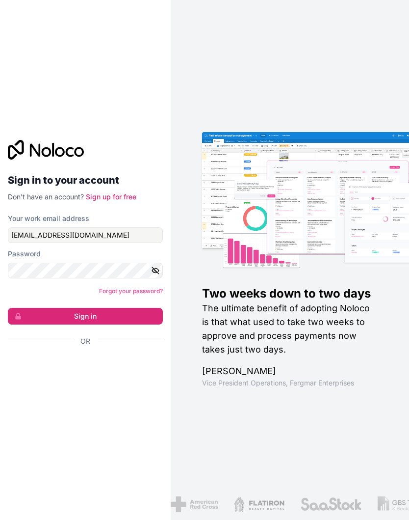  What do you see at coordinates (111, 196) in the screenshot?
I see `a: Sign up for free` at bounding box center [111, 196].